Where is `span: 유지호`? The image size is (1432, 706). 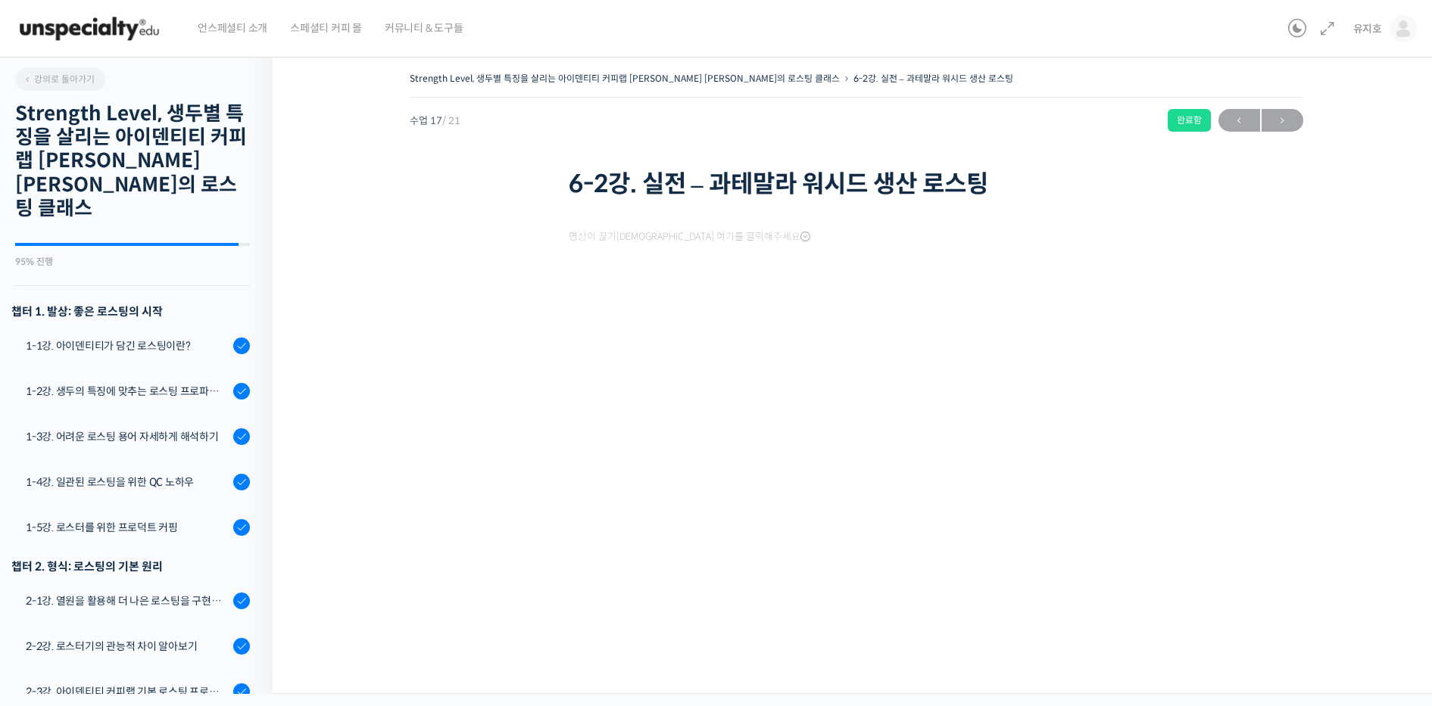
span: 유지호 is located at coordinates (1367, 29).